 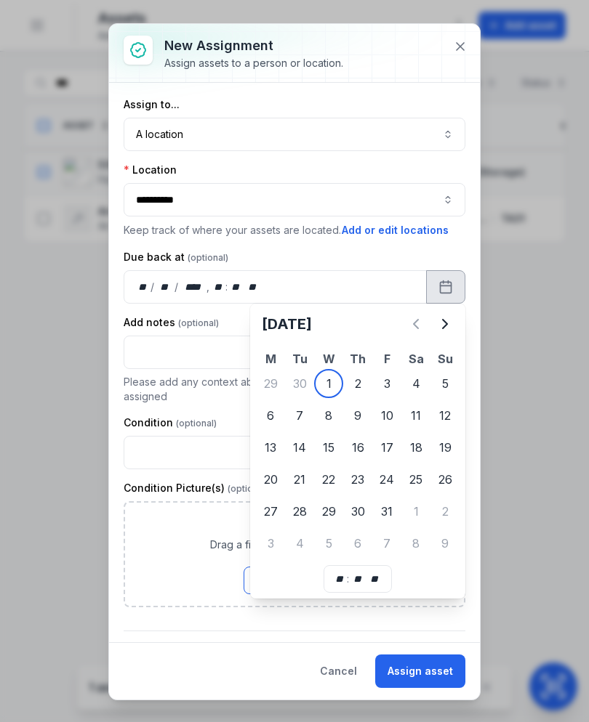 I want to click on div: Saturday 4 October 2025, so click(x=416, y=384).